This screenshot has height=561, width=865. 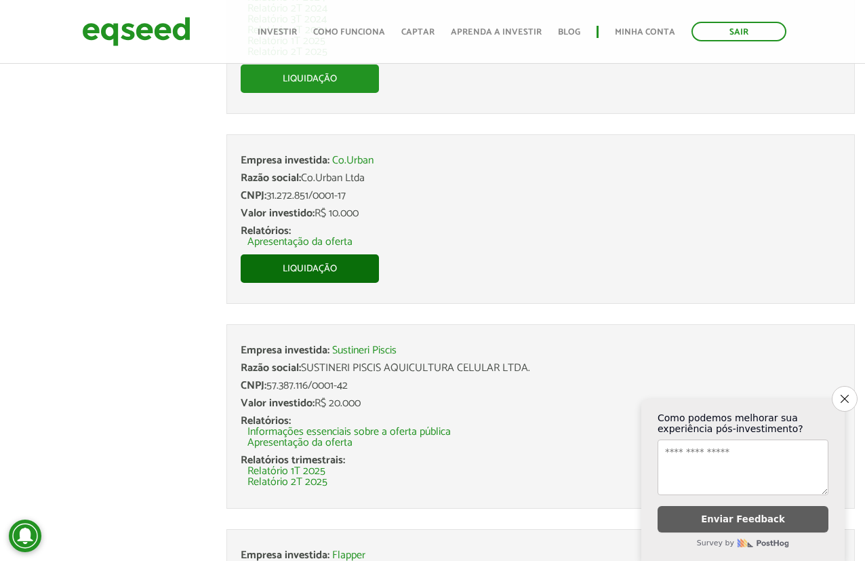 I want to click on a: Sustineri Piscis, so click(x=364, y=351).